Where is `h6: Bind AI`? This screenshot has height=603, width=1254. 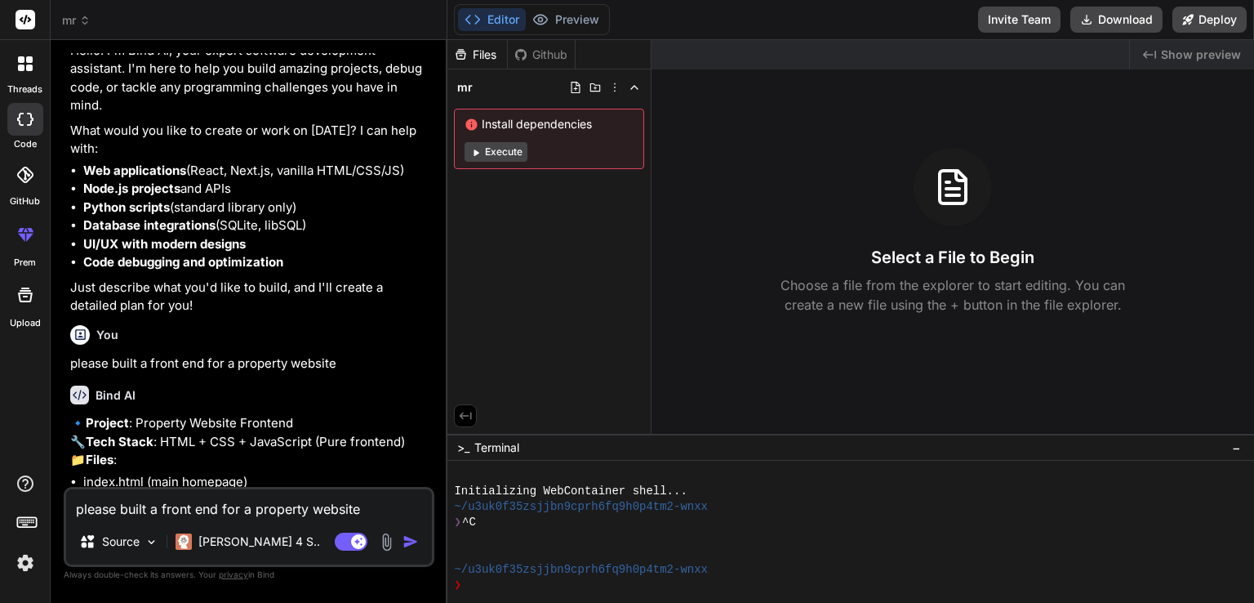
h6: Bind AI is located at coordinates (115, 395).